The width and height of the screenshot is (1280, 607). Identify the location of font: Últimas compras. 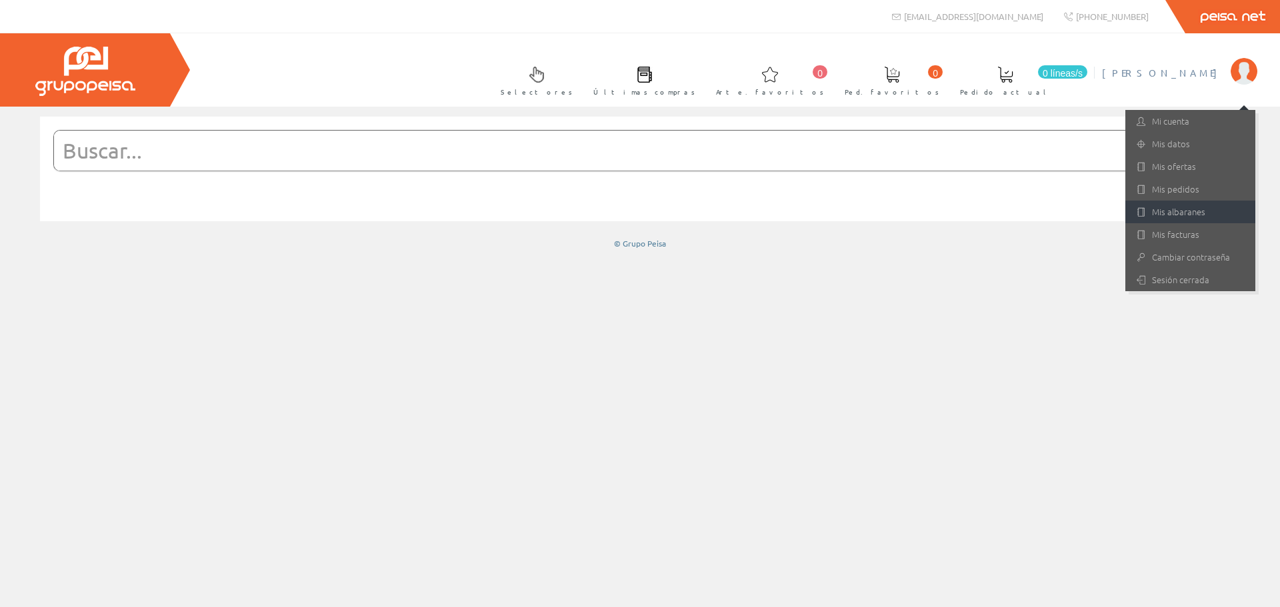
(644, 91).